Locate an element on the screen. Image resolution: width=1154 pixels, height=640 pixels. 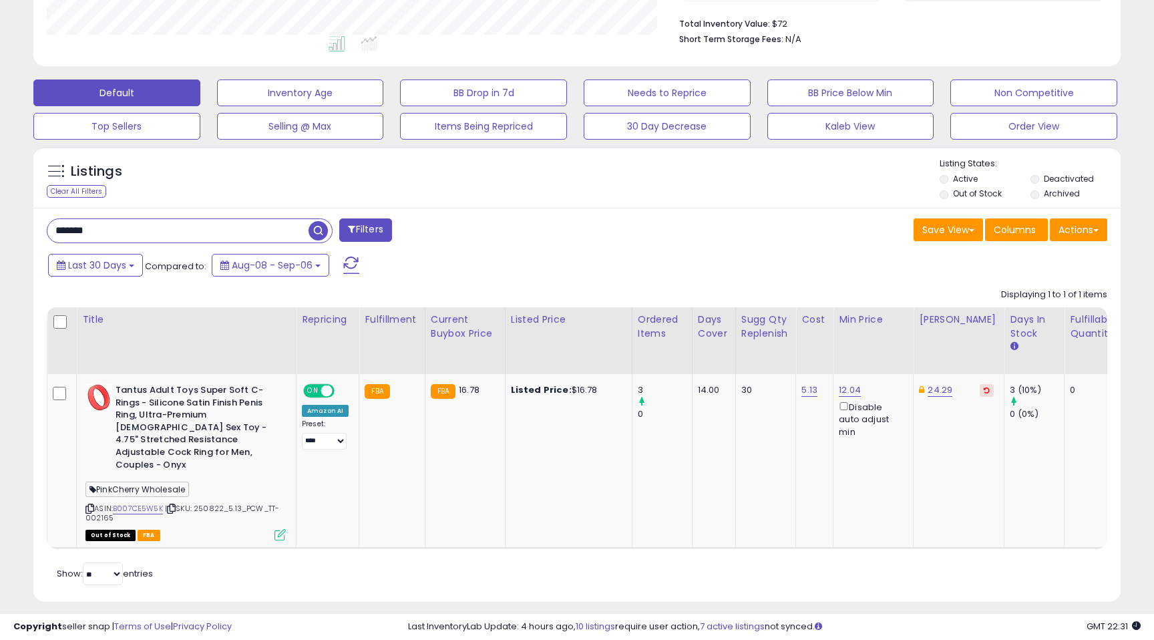
button: Filters is located at coordinates (365, 230).